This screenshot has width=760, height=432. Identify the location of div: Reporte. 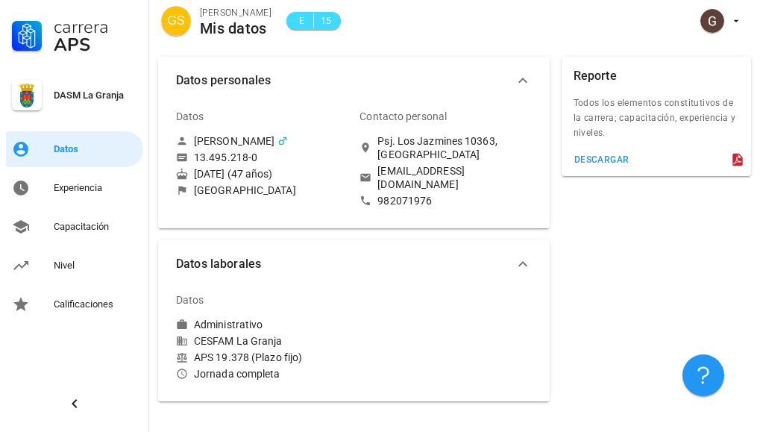
(595, 76).